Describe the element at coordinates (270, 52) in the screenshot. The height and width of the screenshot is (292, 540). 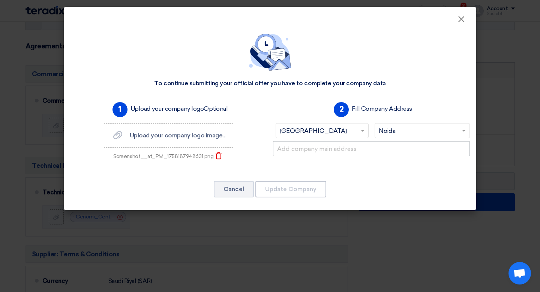
I see `img: empty_state_contact.svg` at that location.